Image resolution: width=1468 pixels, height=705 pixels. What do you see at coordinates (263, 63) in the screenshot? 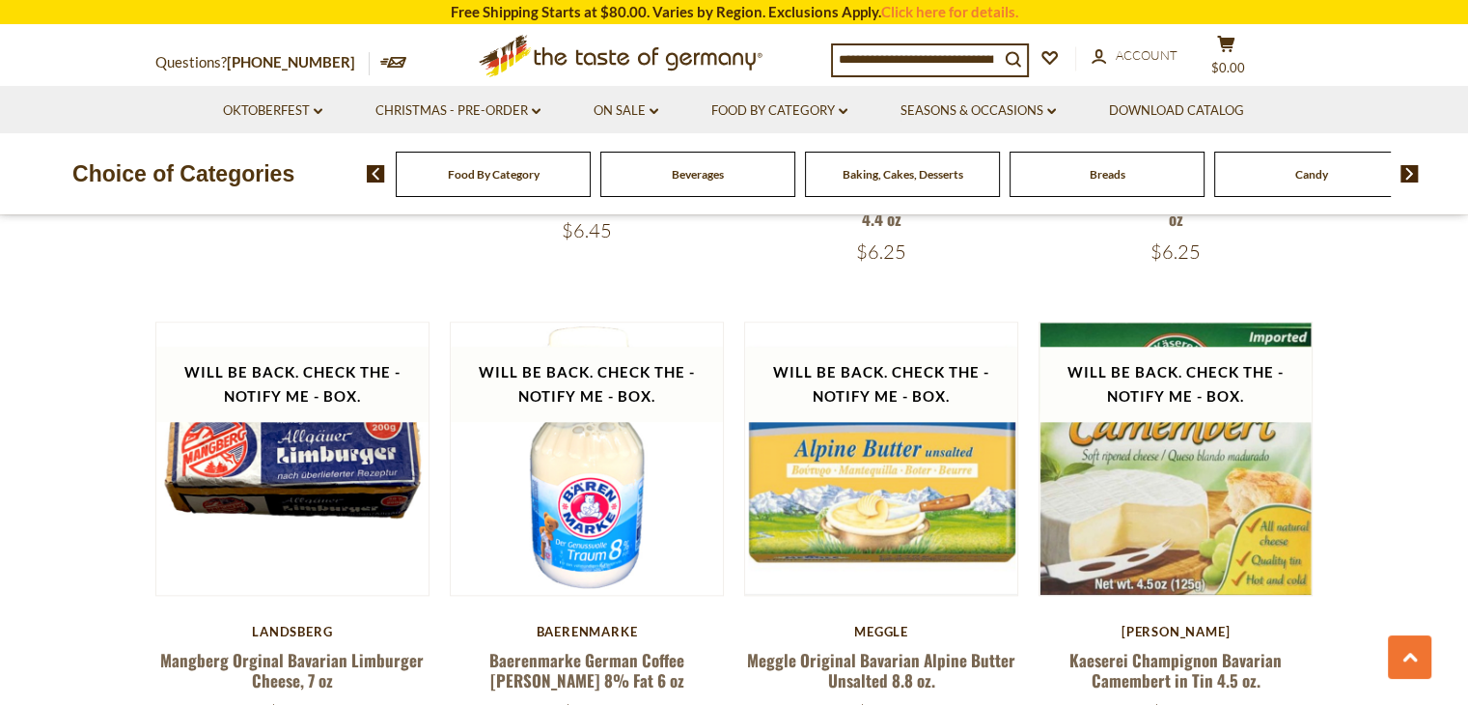
I see `p: Questions?` at bounding box center [263, 63].